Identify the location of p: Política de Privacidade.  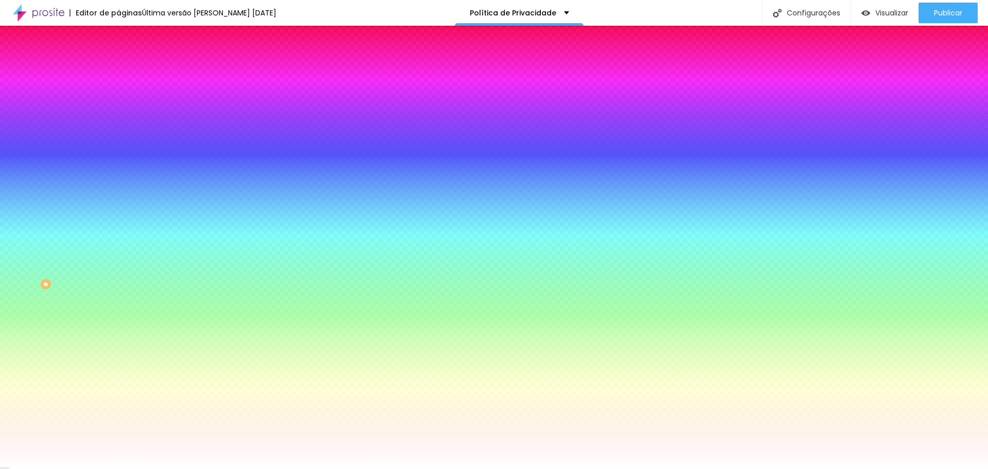
(513, 13).